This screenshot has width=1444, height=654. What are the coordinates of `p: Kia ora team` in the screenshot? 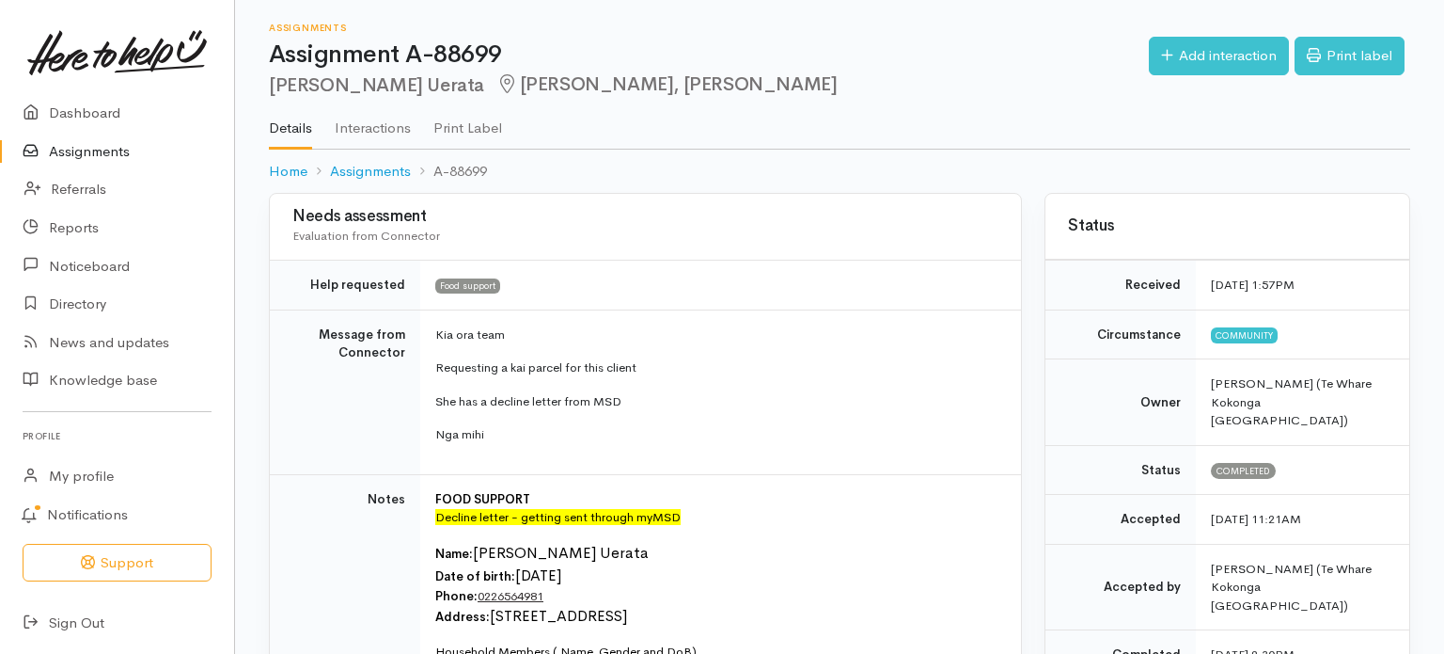 It's located at (717, 335).